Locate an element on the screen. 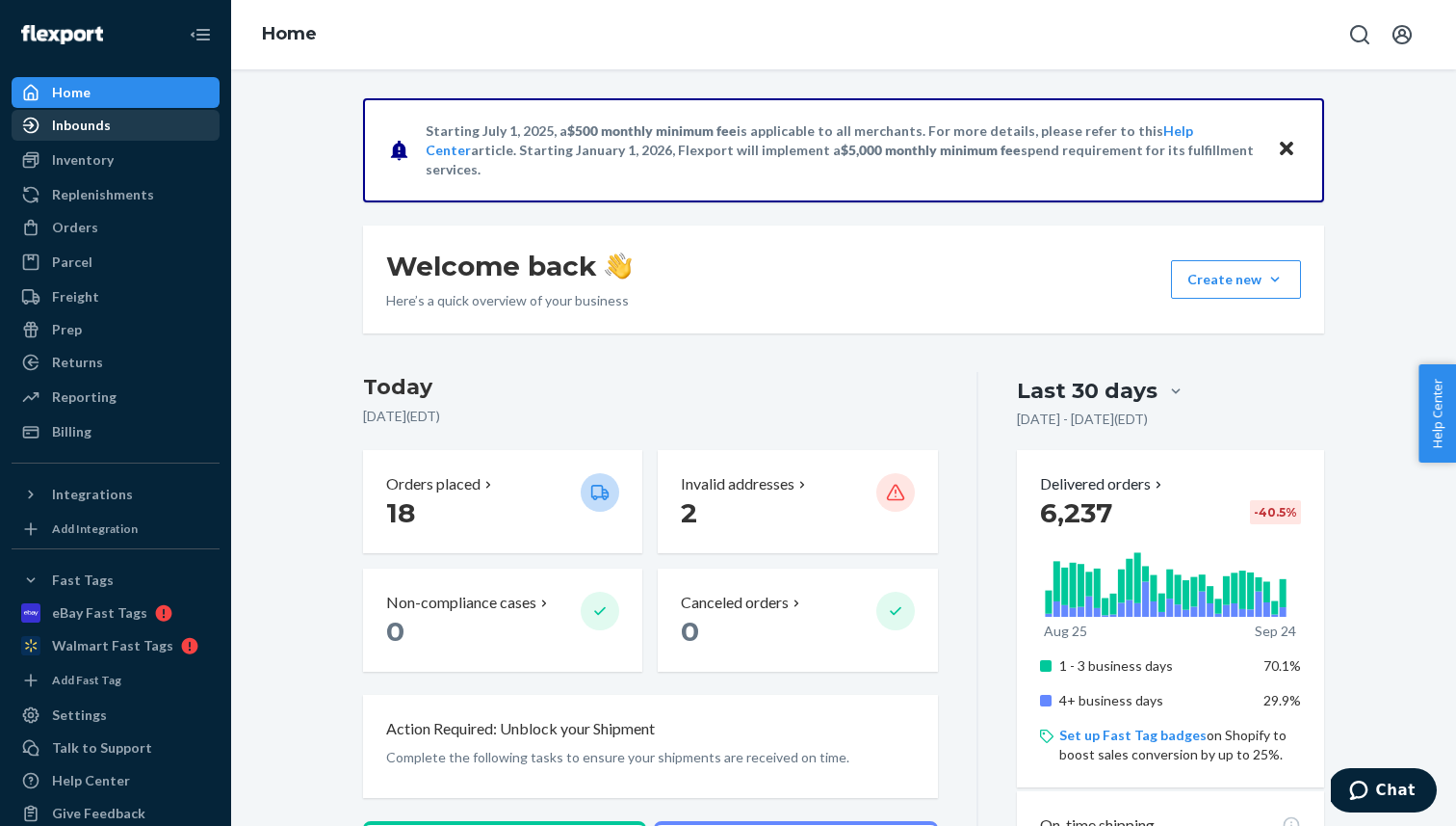 The image size is (1456, 826). div: -40.5 % is located at coordinates (1275, 512).